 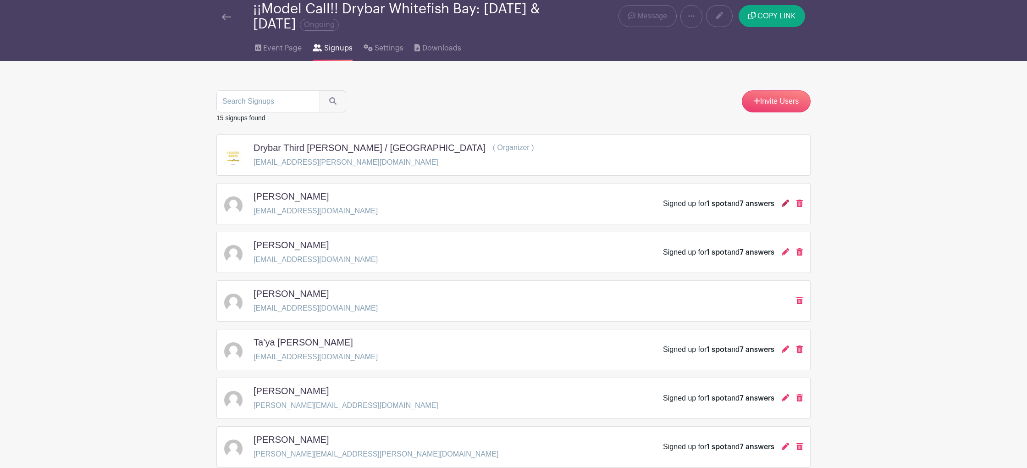 I want to click on span: COPY LINK, so click(x=776, y=16).